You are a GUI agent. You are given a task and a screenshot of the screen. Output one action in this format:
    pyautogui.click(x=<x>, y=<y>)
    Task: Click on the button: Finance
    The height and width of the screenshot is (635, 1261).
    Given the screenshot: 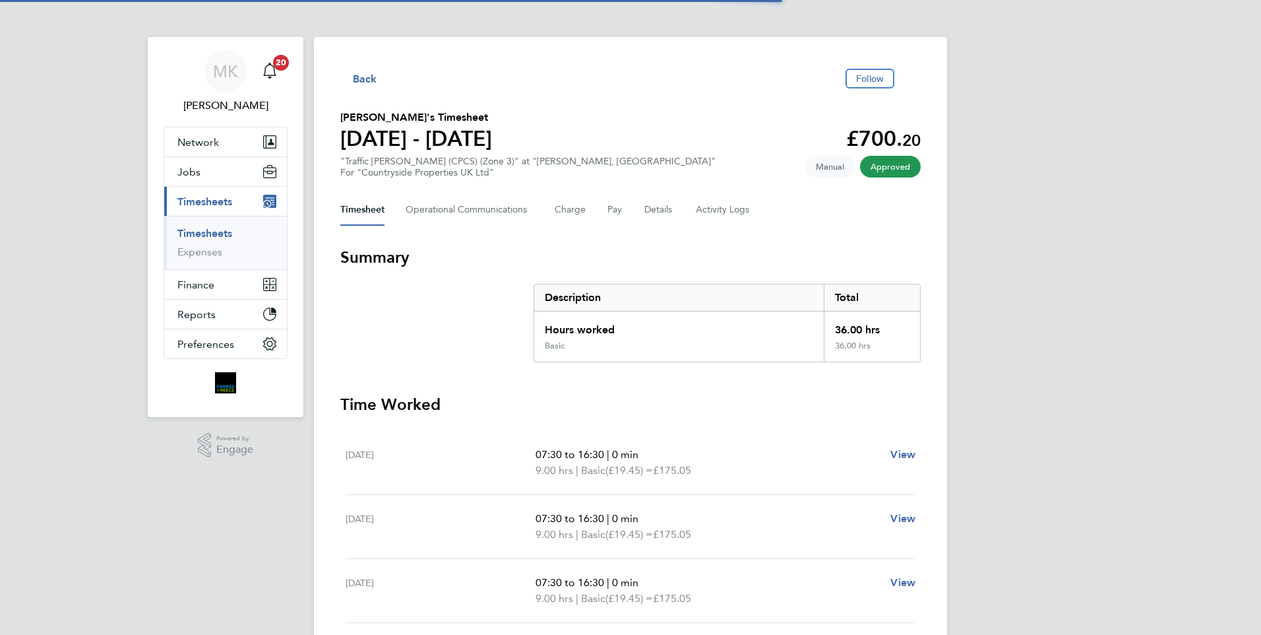 What is the action you would take?
    pyautogui.click(x=226, y=284)
    